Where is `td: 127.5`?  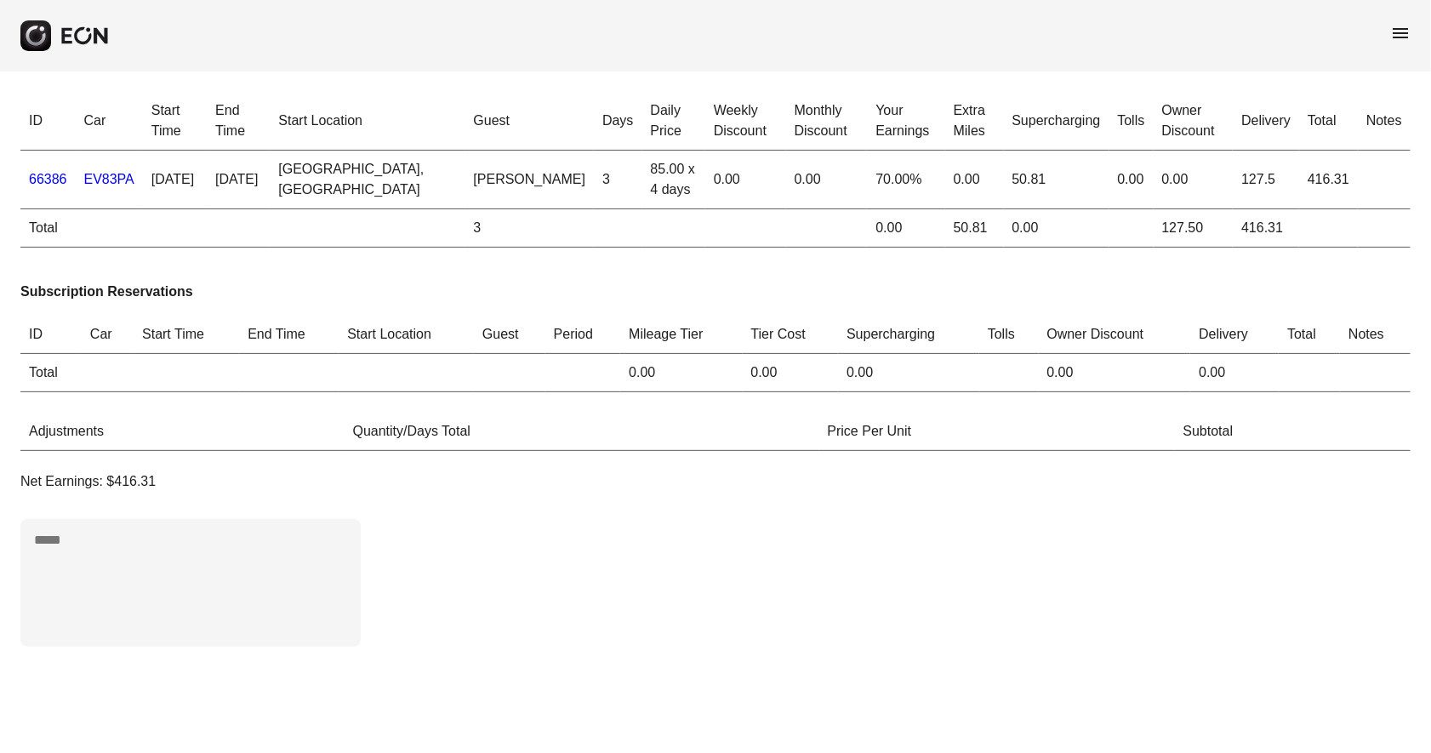
td: 127.5 is located at coordinates (1266, 179).